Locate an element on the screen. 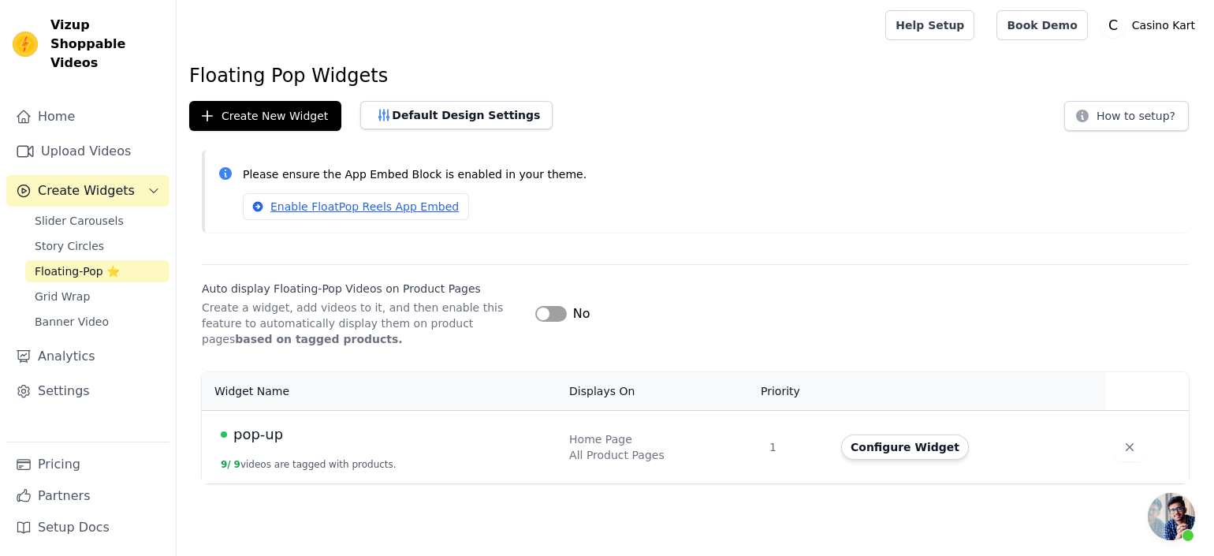 This screenshot has width=1214, height=556. a: Help Setup is located at coordinates (929, 25).